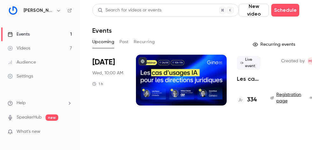  I want to click on div: Events, so click(18, 34).